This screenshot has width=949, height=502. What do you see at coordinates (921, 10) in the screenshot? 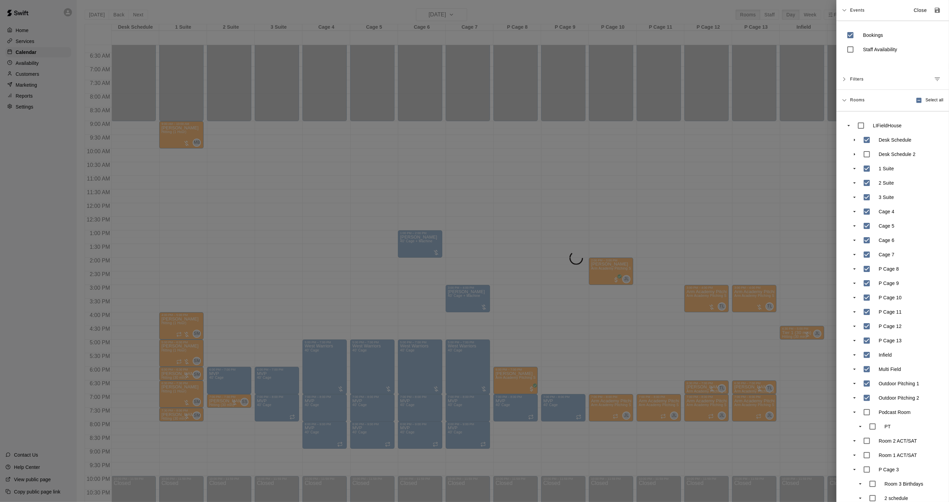
I see `button: Close sidebar` at bounding box center [921, 10].